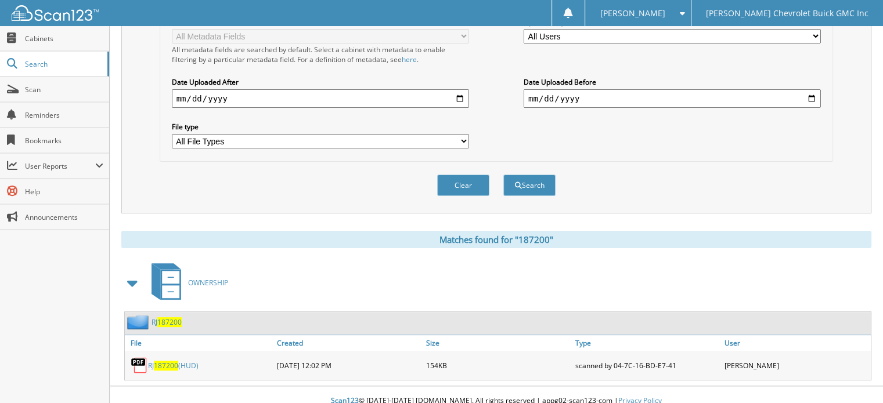  What do you see at coordinates (348, 343) in the screenshot?
I see `a: Created` at bounding box center [348, 343].